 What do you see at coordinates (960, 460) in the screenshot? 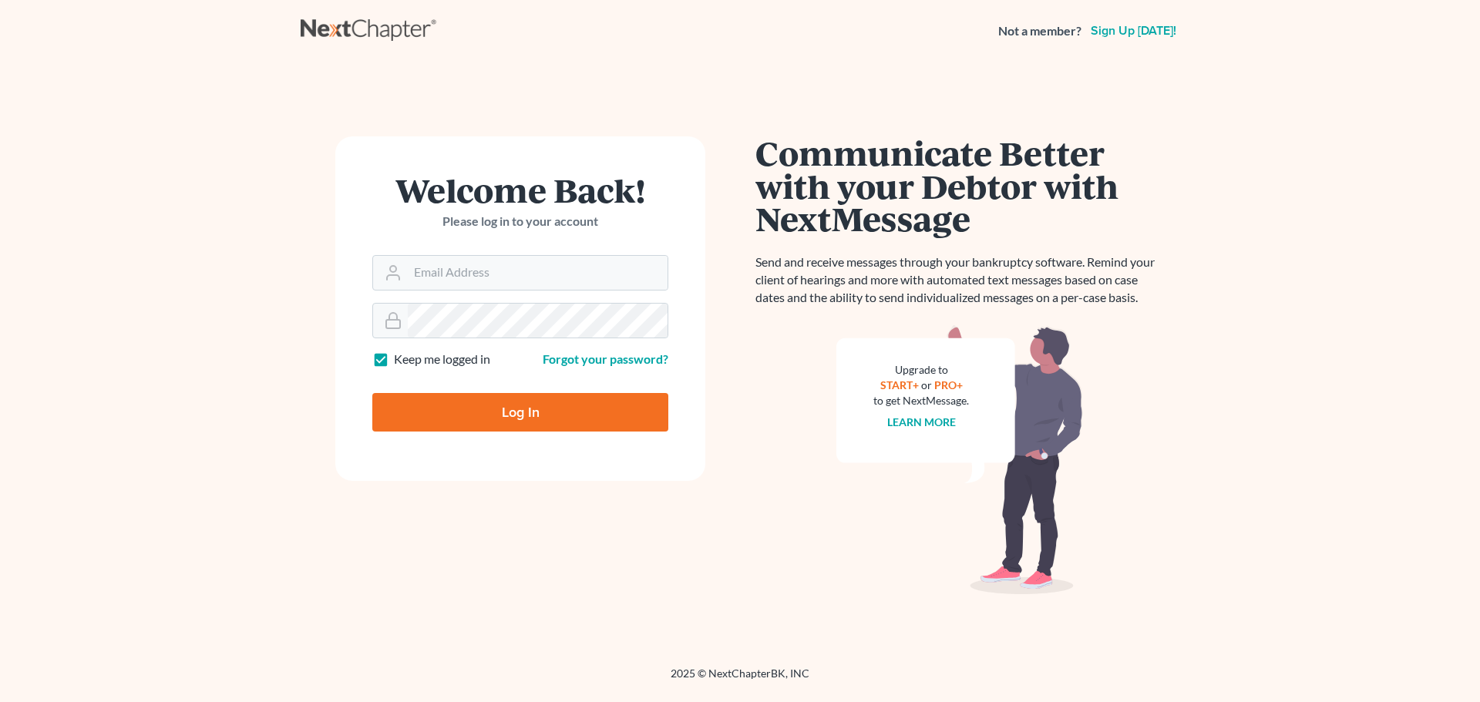
I see `img: nextmessage_bg-59042aed3d76b12b5cd301f8e5b87938c9018125f34e5fa2b7a6b67550977c72.svg` at bounding box center [960, 460].